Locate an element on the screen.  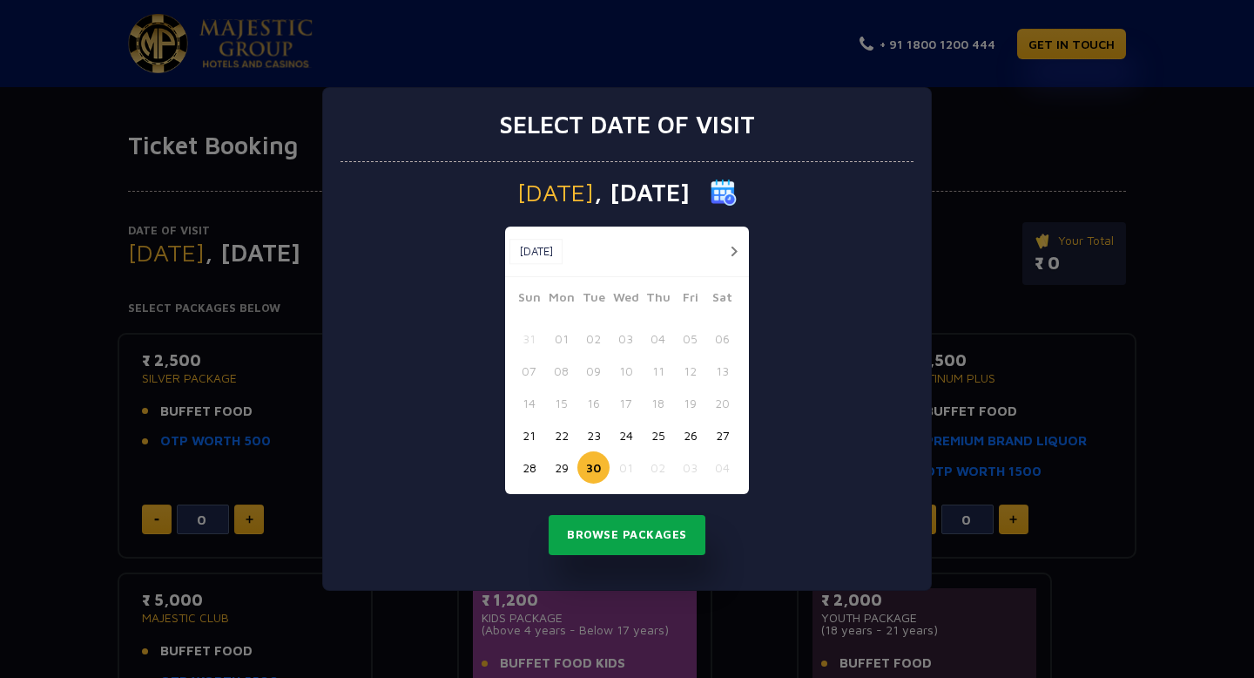
button: 05 is located at coordinates (690, 338).